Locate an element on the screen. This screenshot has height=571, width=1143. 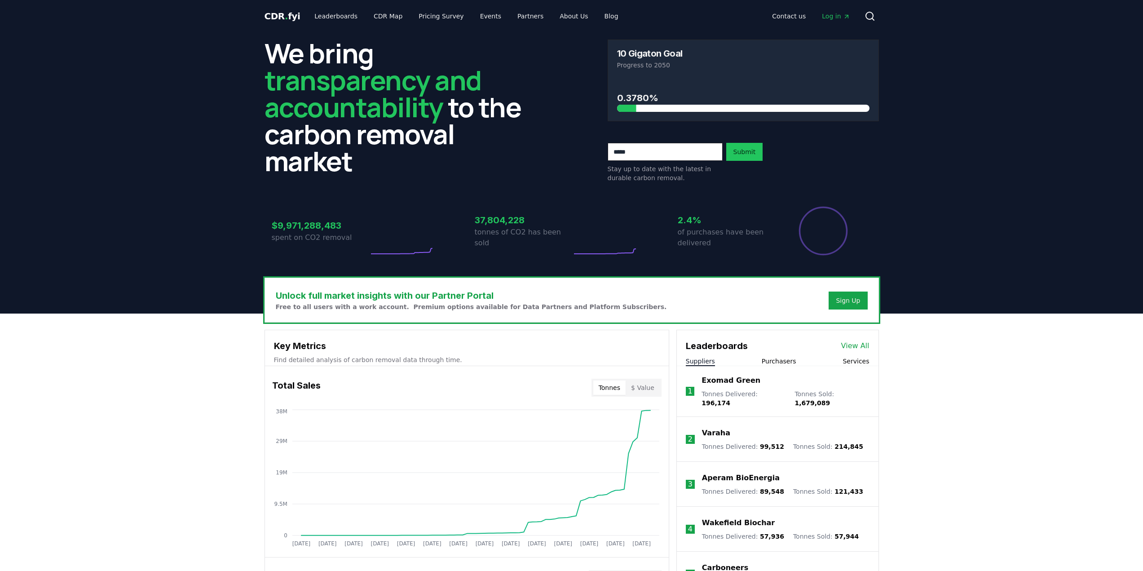
span: 214,845 is located at coordinates (849, 446).